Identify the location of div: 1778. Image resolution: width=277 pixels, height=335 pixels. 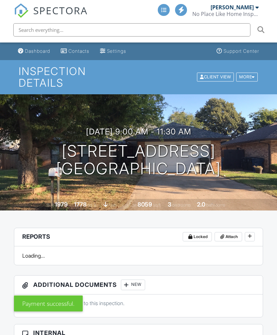
(80, 204).